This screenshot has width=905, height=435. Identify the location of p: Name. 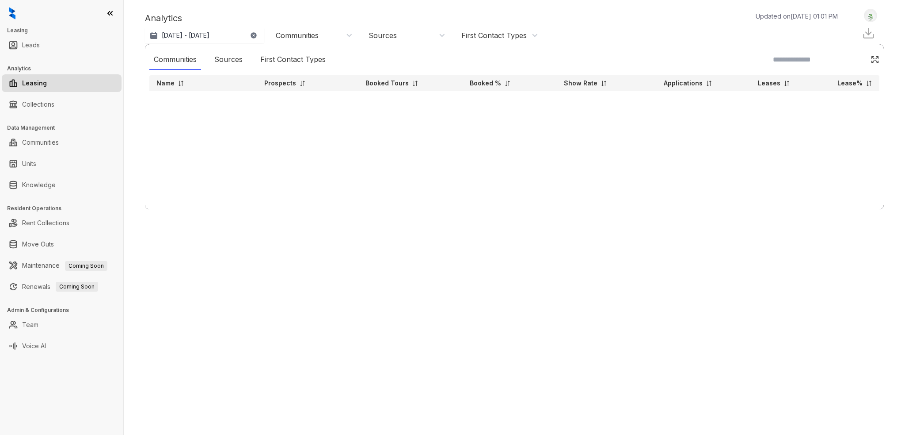
(165, 83).